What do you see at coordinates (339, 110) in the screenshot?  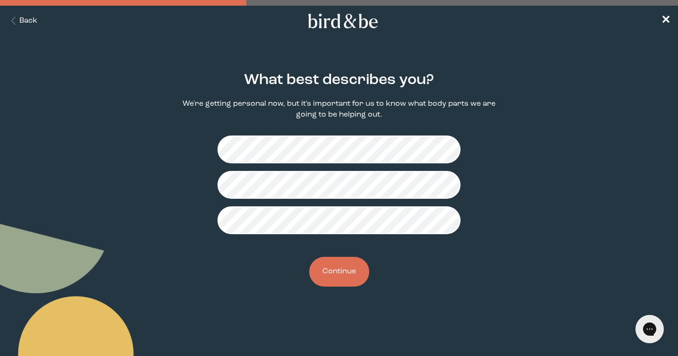 I see `p: We're getting personal now, but it's important for us to know what body parts we are going to be ...` at bounding box center [339, 110].